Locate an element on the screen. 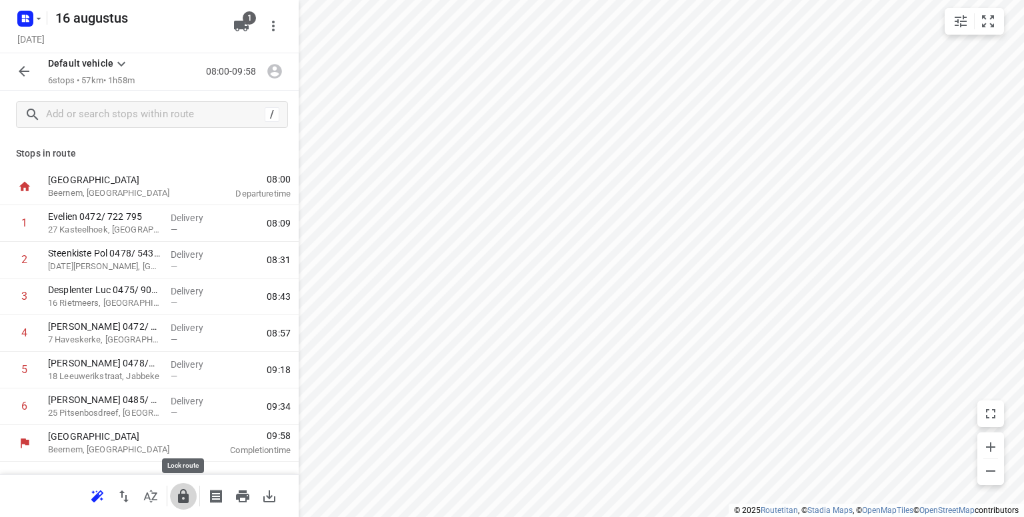  div: 3 is located at coordinates (40, 231).